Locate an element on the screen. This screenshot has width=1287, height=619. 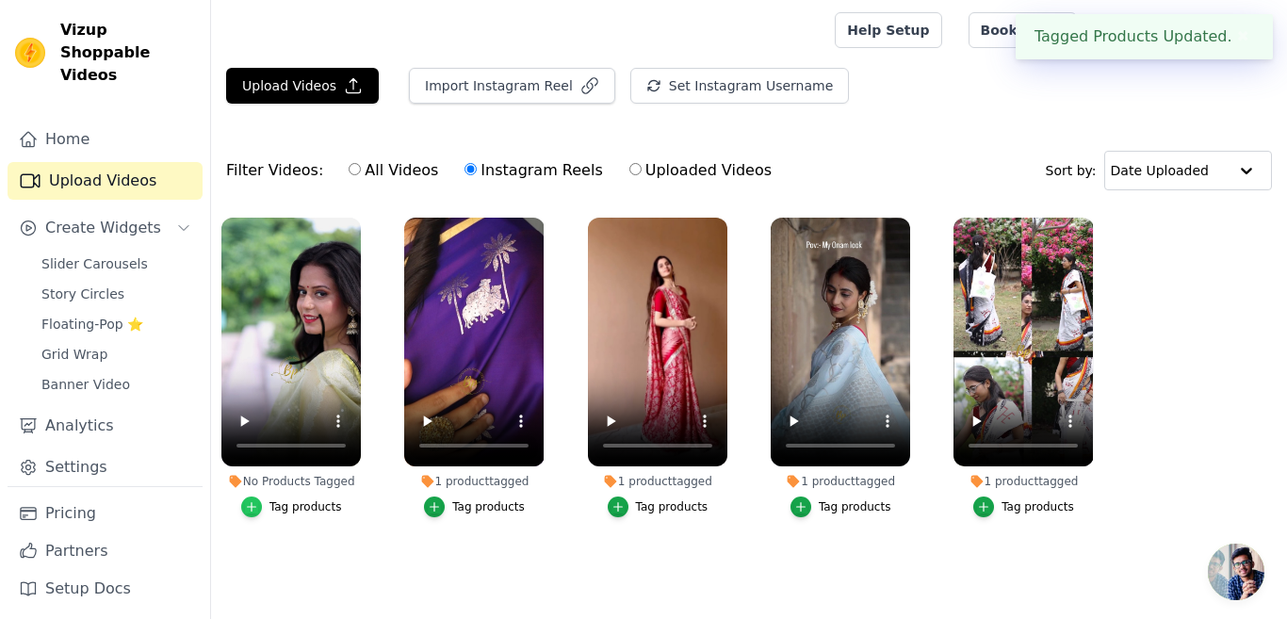
a: Grid Wrap is located at coordinates (116, 354).